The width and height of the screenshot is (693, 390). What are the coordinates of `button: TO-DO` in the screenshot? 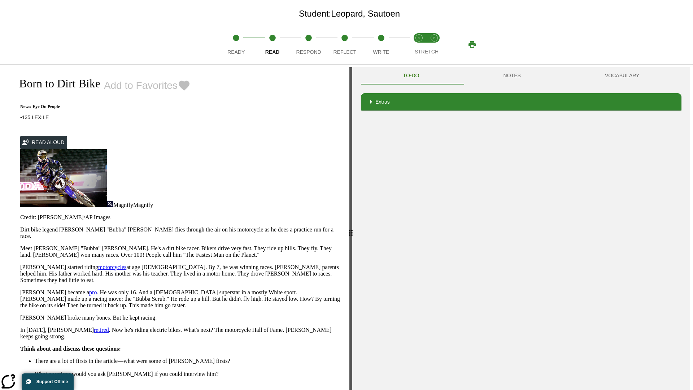 It's located at (411, 76).